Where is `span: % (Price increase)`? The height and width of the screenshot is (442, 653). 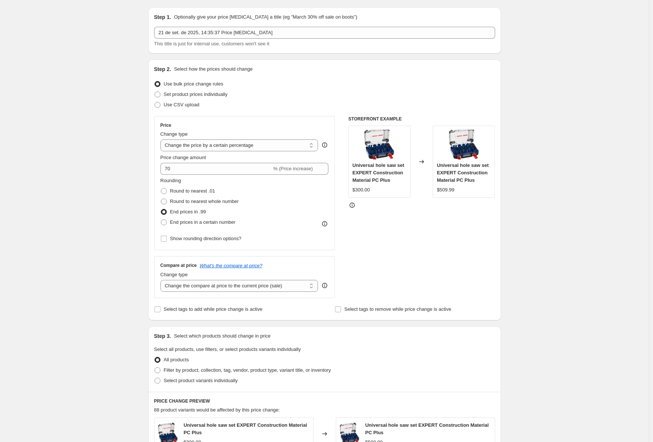 span: % (Price increase) is located at coordinates (293, 168).